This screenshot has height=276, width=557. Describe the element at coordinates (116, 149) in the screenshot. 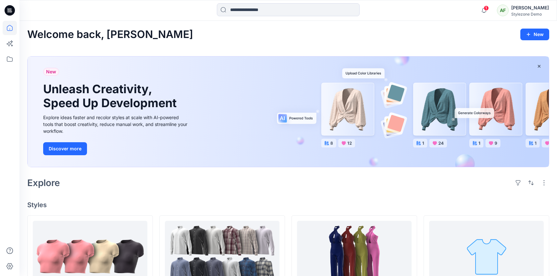

I see `a: Discover more` at that location.